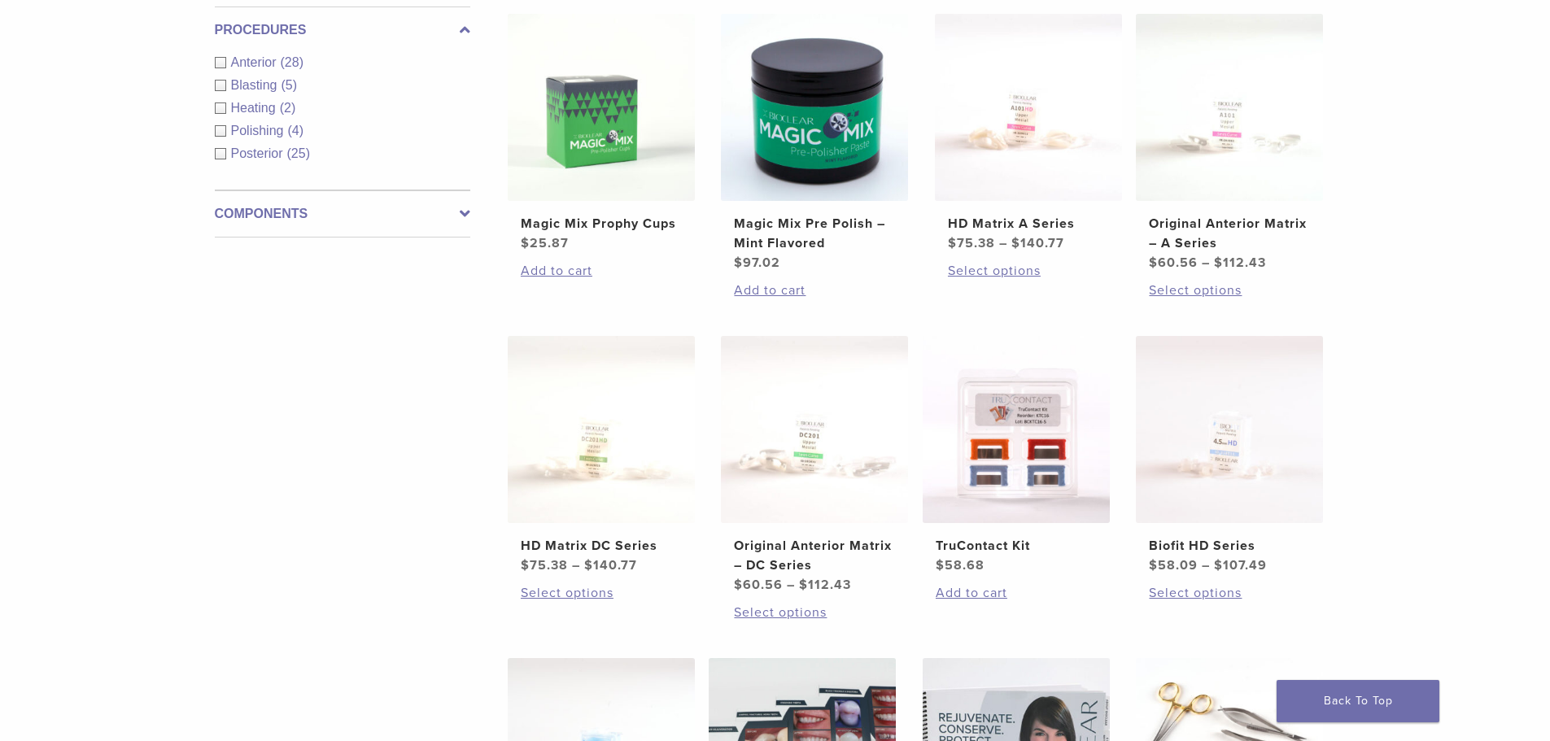 The height and width of the screenshot is (741, 1550). What do you see at coordinates (1229, 233) in the screenshot?
I see `h2: Original Anterior Matrix – A Series` at bounding box center [1229, 233].